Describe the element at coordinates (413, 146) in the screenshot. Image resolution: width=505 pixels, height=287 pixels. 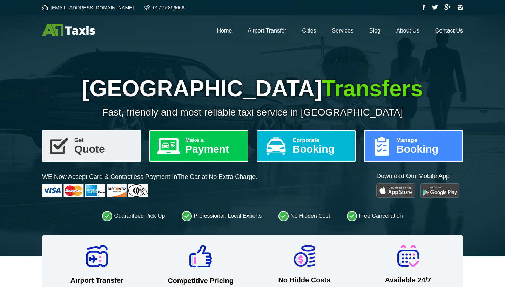
I see `a: ManageBooking` at that location.